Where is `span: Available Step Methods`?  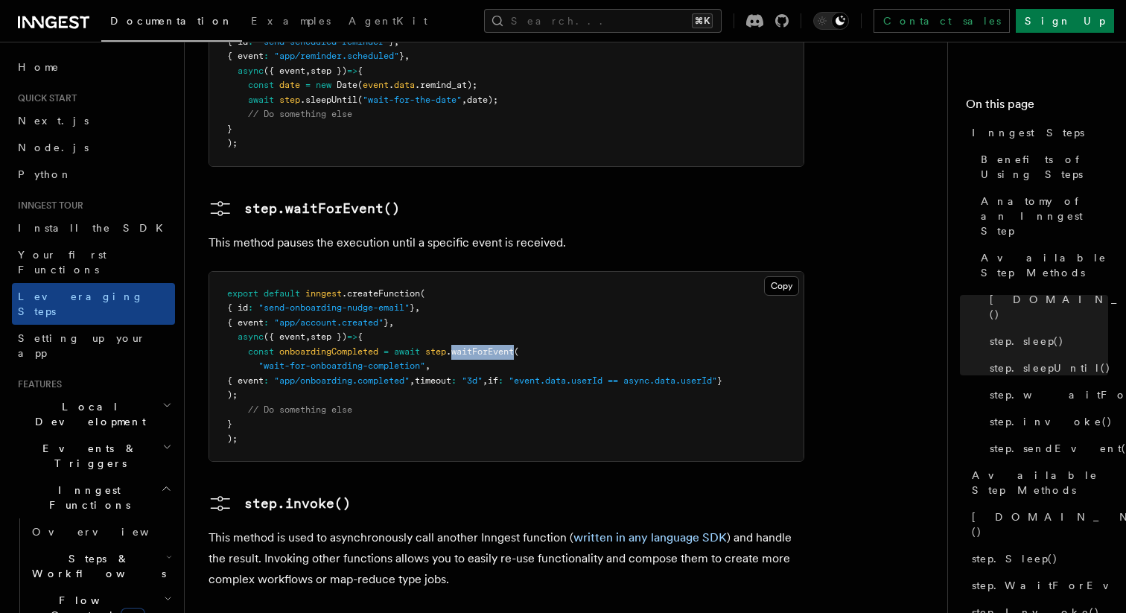
span: Available Step Methods is located at coordinates (1044, 265).